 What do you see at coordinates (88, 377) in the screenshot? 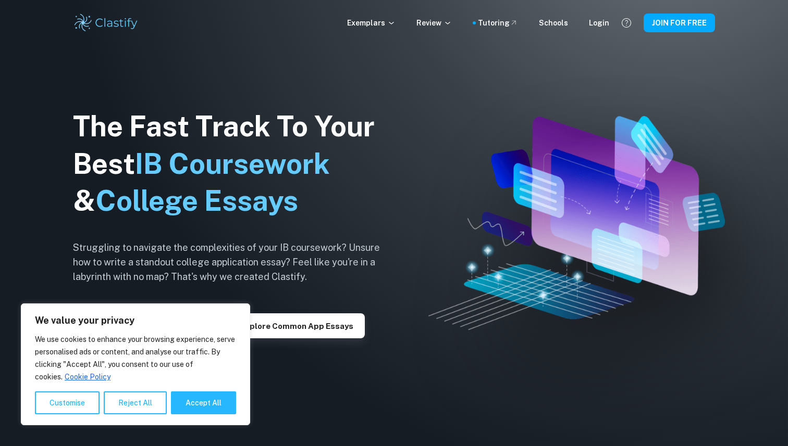
I see `a: Cookie Policy` at bounding box center [88, 377].